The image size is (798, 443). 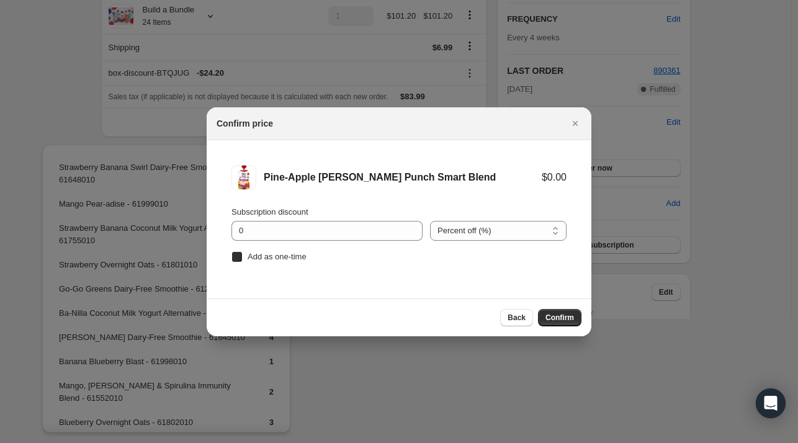 What do you see at coordinates (554, 177) in the screenshot?
I see `div: $0.00` at bounding box center [554, 177].